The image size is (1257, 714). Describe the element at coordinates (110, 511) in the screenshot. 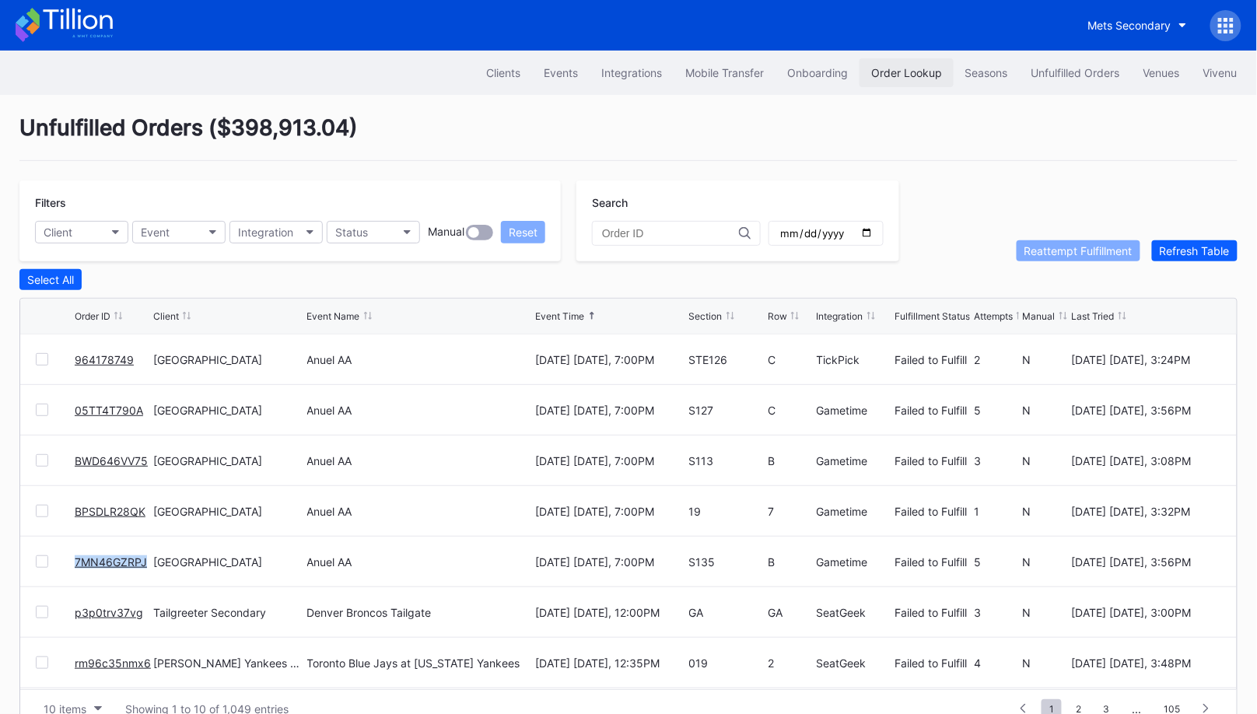

I see `a: BPSDLR28QK` at that location.